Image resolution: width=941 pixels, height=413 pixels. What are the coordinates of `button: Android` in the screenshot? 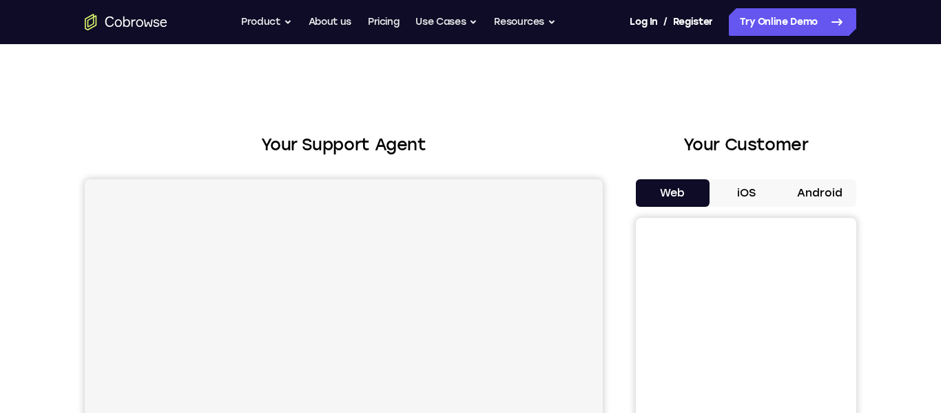 It's located at (819, 193).